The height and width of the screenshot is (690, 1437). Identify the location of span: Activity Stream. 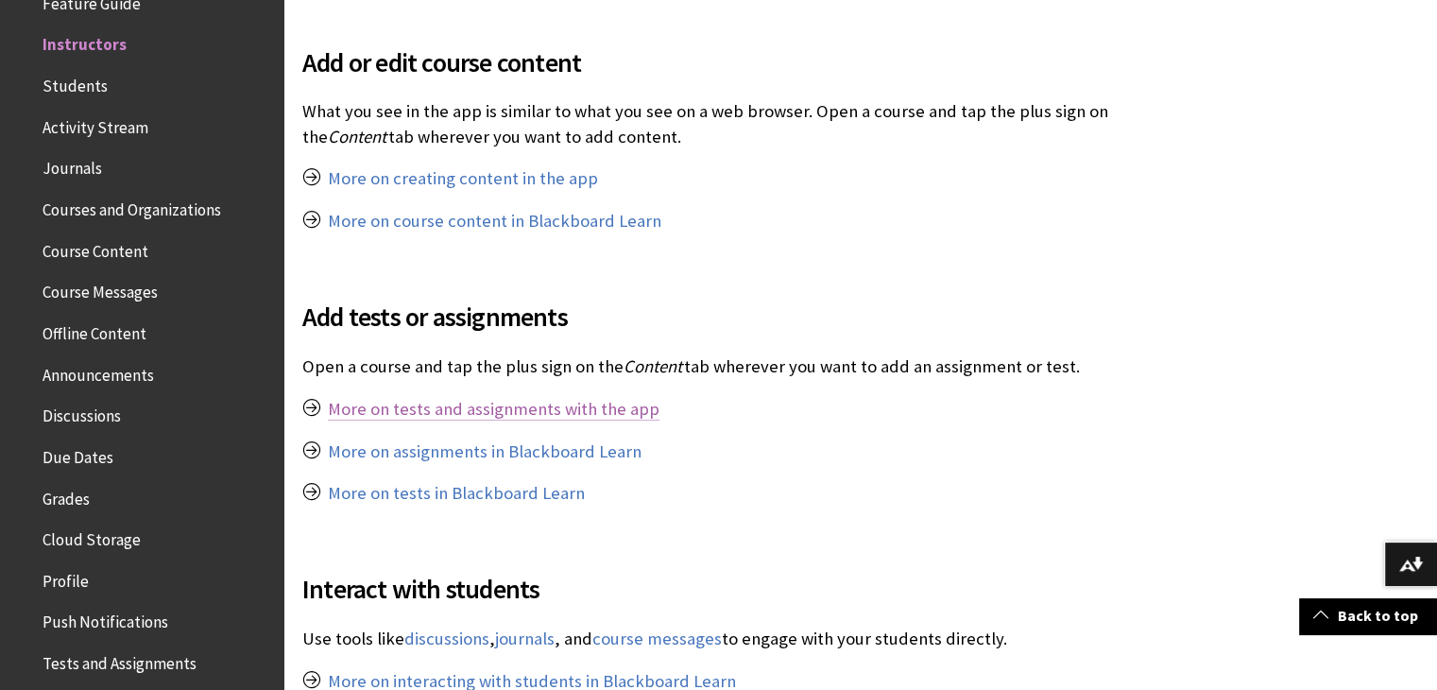
(95, 124).